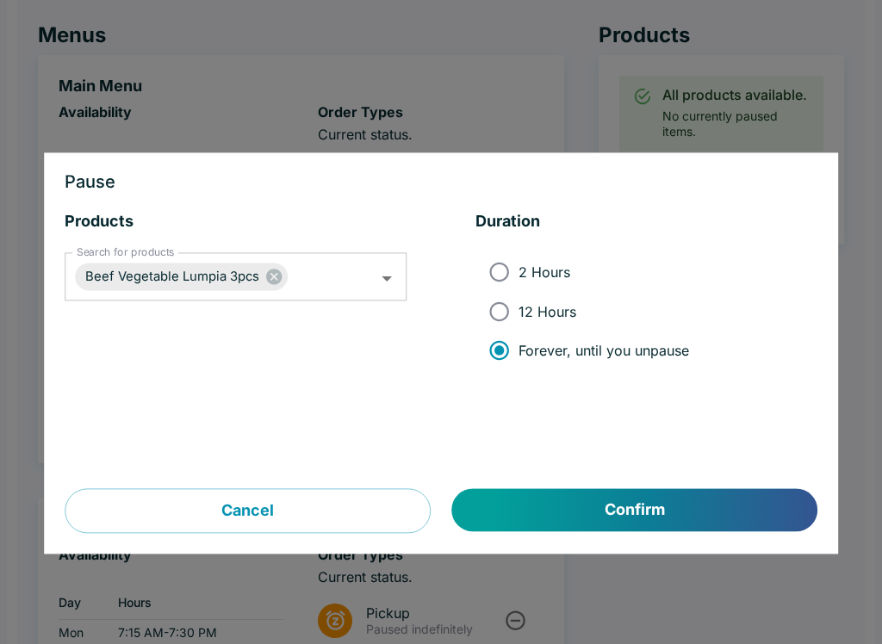 Image resolution: width=882 pixels, height=644 pixels. I want to click on span: 2 Hours, so click(544, 272).